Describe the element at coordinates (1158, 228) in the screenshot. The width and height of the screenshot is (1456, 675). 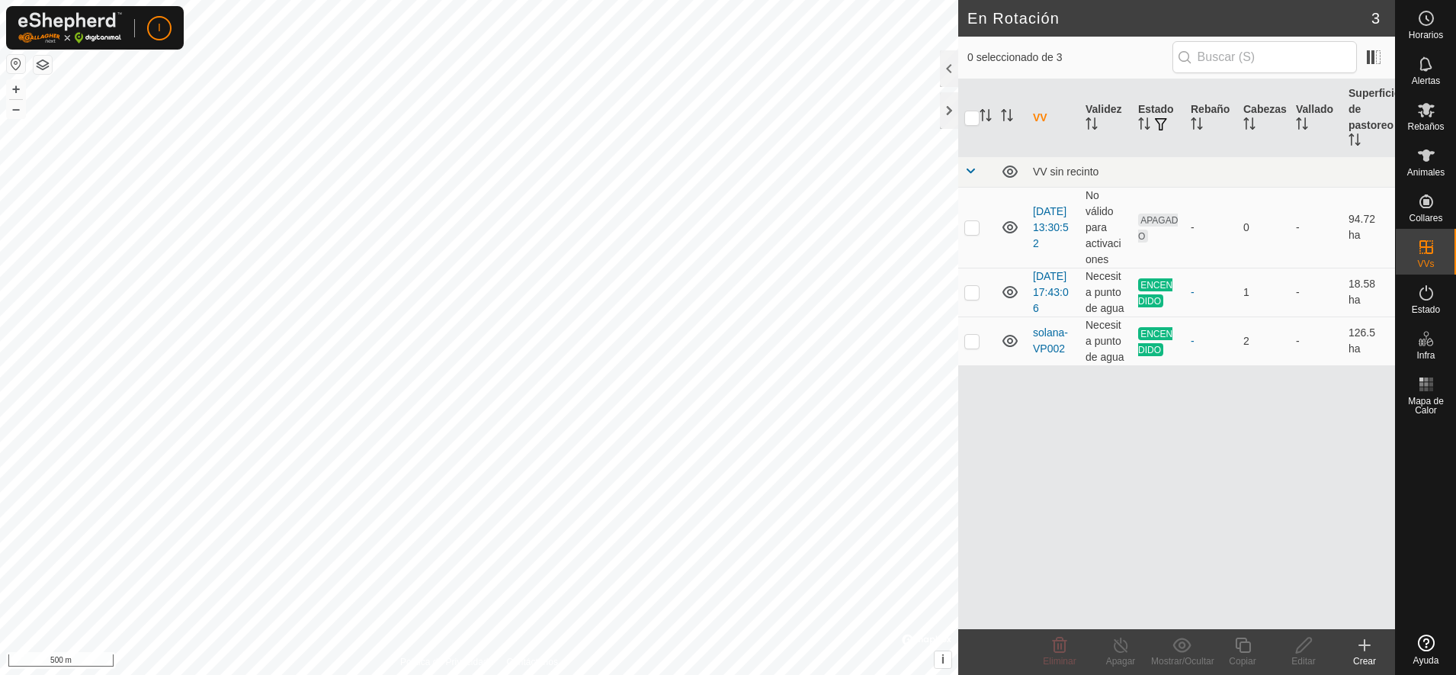
I see `span: APAGADO` at that location.